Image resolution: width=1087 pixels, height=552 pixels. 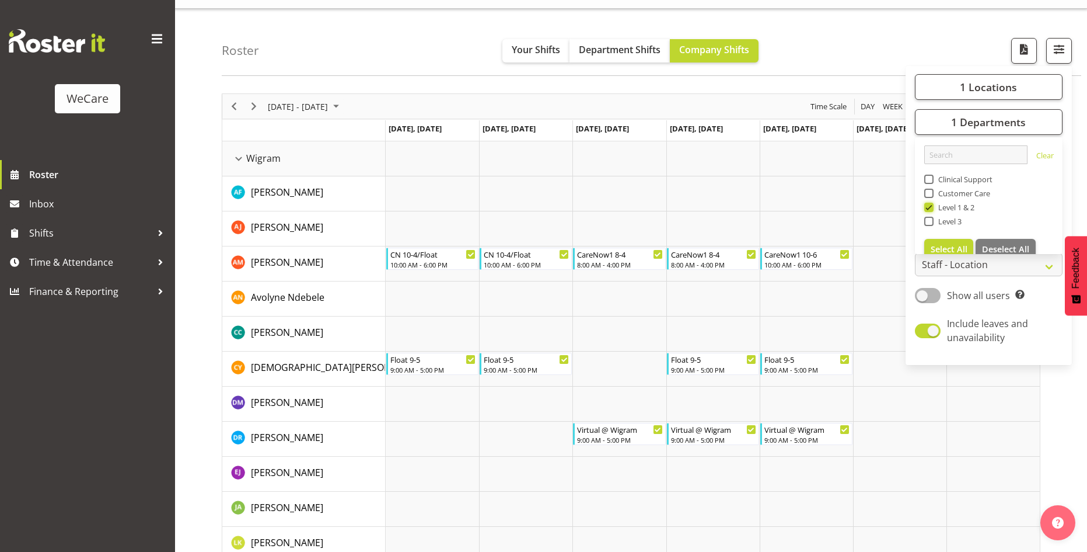 I want to click on div: CN 10-4/Float, so click(x=433, y=254).